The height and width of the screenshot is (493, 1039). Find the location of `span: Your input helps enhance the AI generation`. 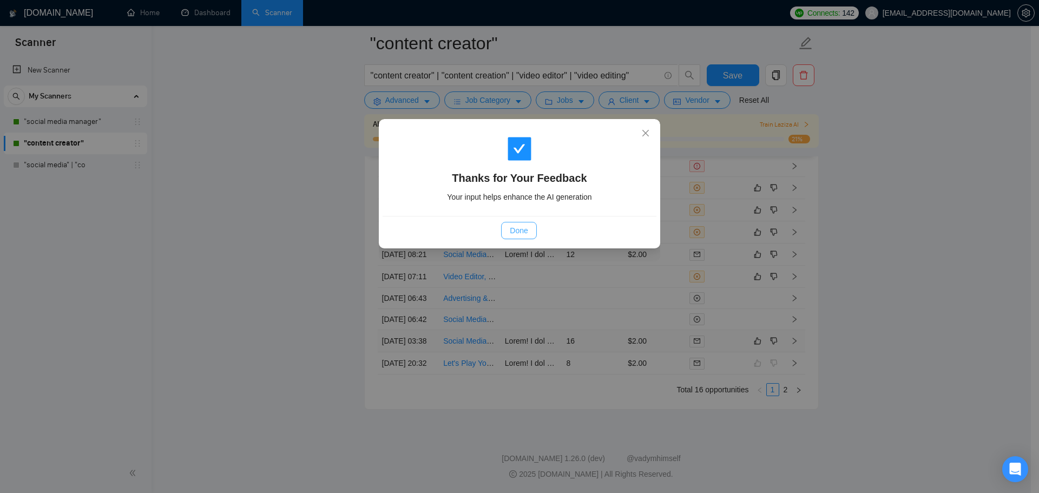

span: Your input helps enhance the AI generation is located at coordinates (519, 197).